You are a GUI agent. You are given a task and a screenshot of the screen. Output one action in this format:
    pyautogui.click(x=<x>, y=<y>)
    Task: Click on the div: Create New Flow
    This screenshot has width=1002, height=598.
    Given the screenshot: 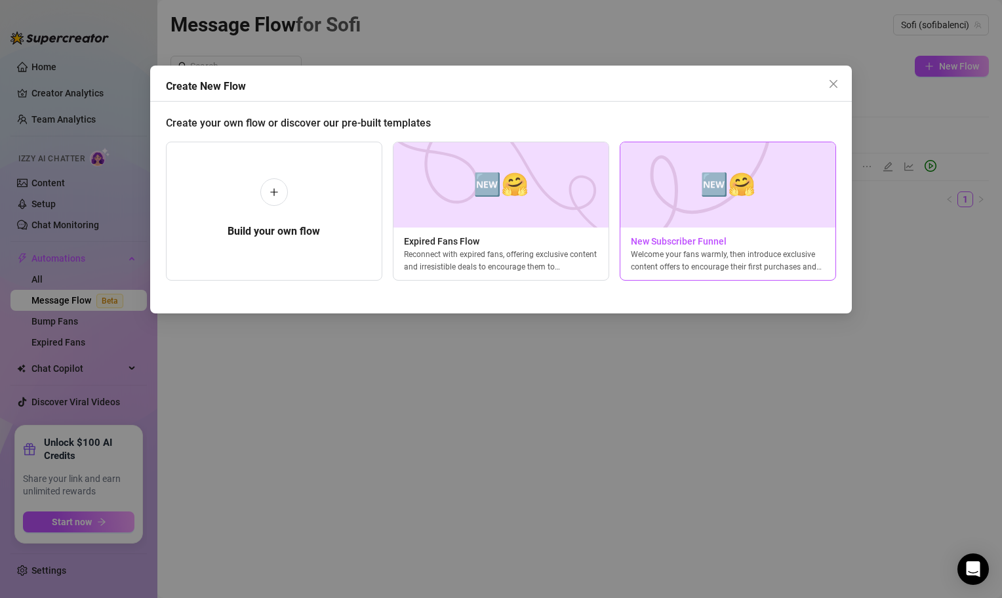 What is the action you would take?
    pyautogui.click(x=509, y=87)
    